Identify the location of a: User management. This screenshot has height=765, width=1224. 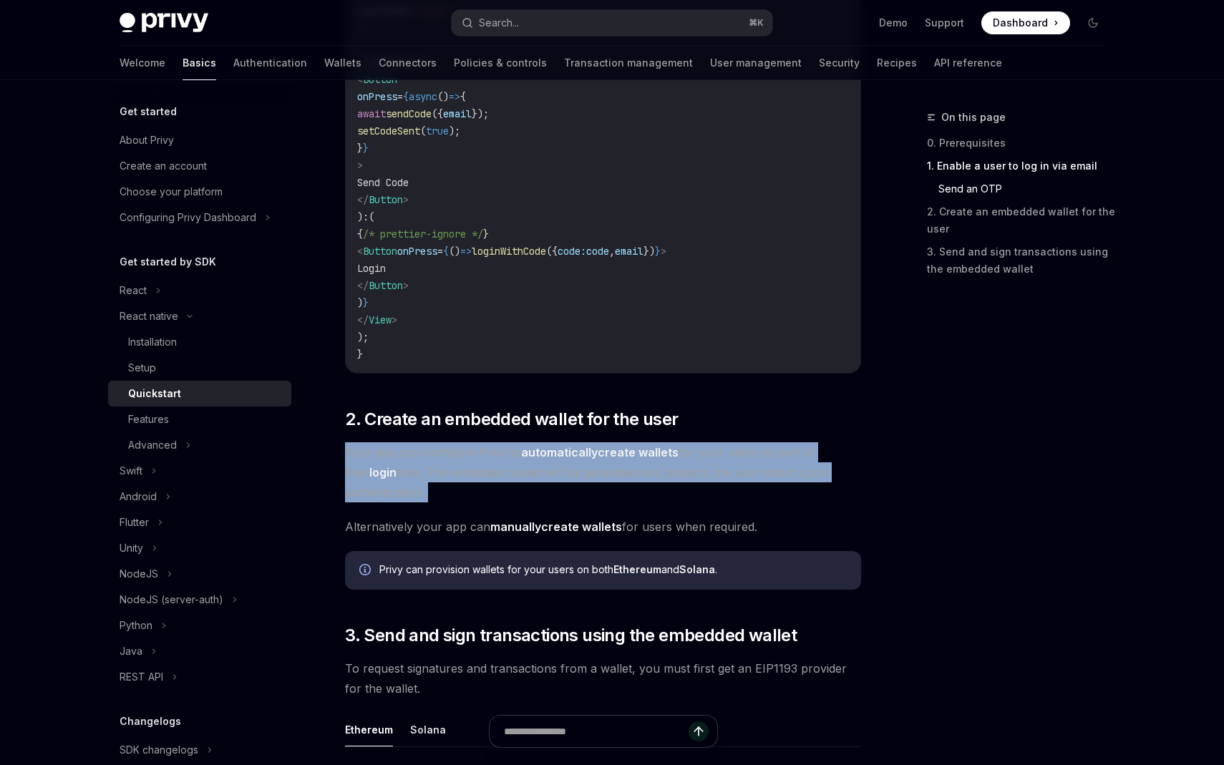
(756, 63).